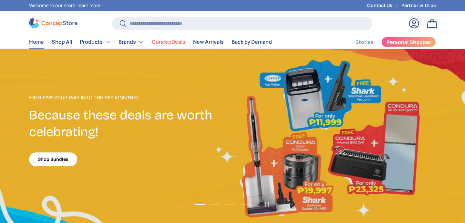 The image size is (465, 223). Describe the element at coordinates (95, 42) in the screenshot. I see `summary: Products` at that location.